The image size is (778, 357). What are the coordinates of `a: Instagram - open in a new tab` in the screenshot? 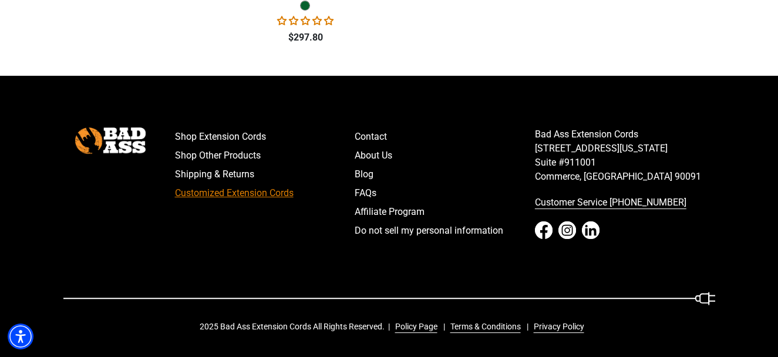 It's located at (567, 230).